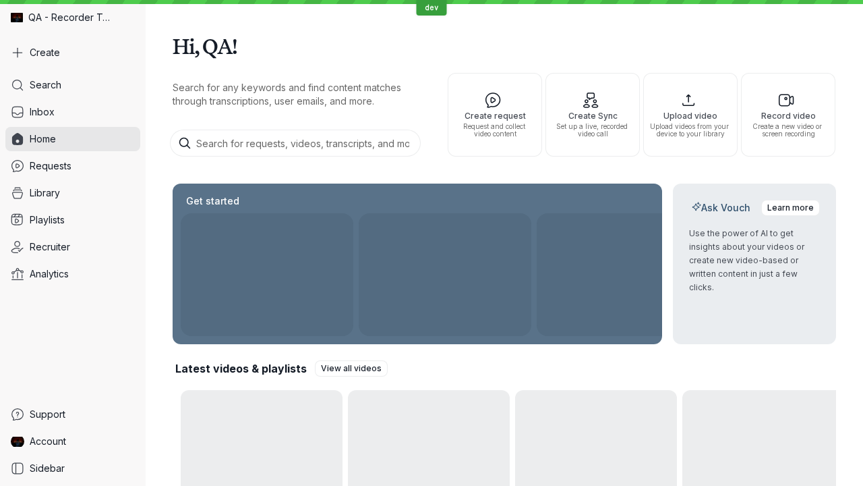  I want to click on div: QA - Recorder Testing, so click(73, 18).